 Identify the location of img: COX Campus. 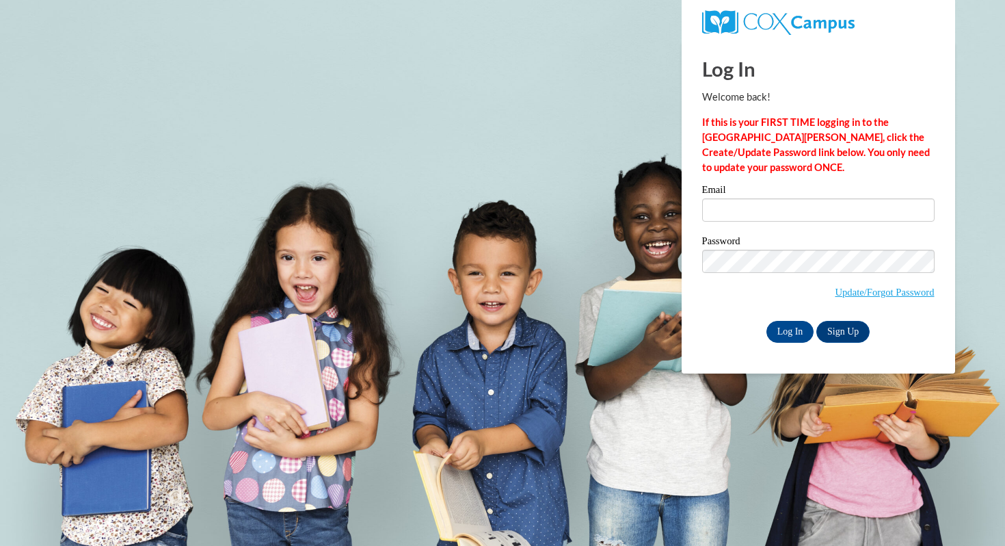
(778, 23).